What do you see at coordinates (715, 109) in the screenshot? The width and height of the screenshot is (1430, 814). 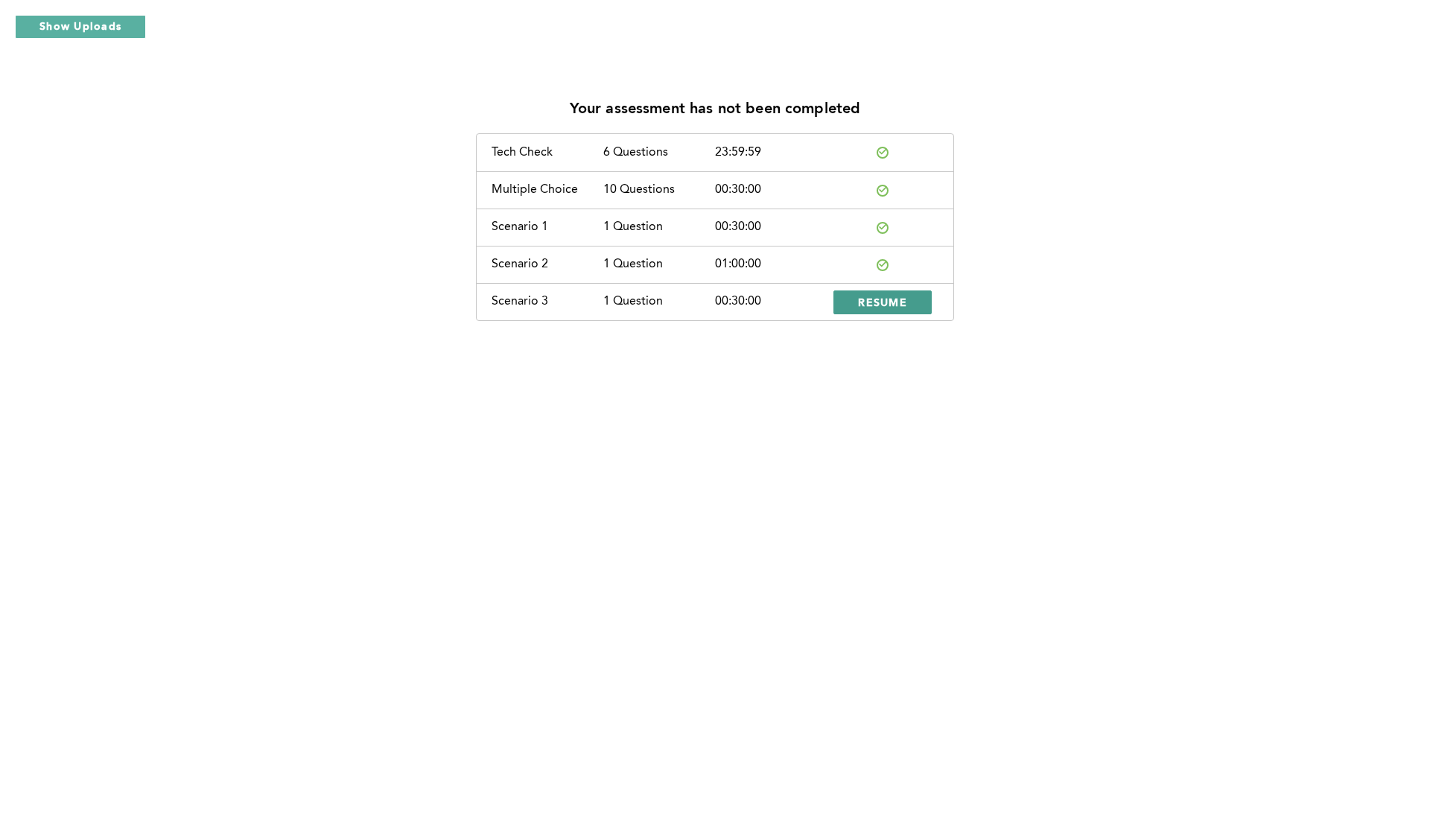 I see `p: Your assessment has not been completed` at bounding box center [715, 109].